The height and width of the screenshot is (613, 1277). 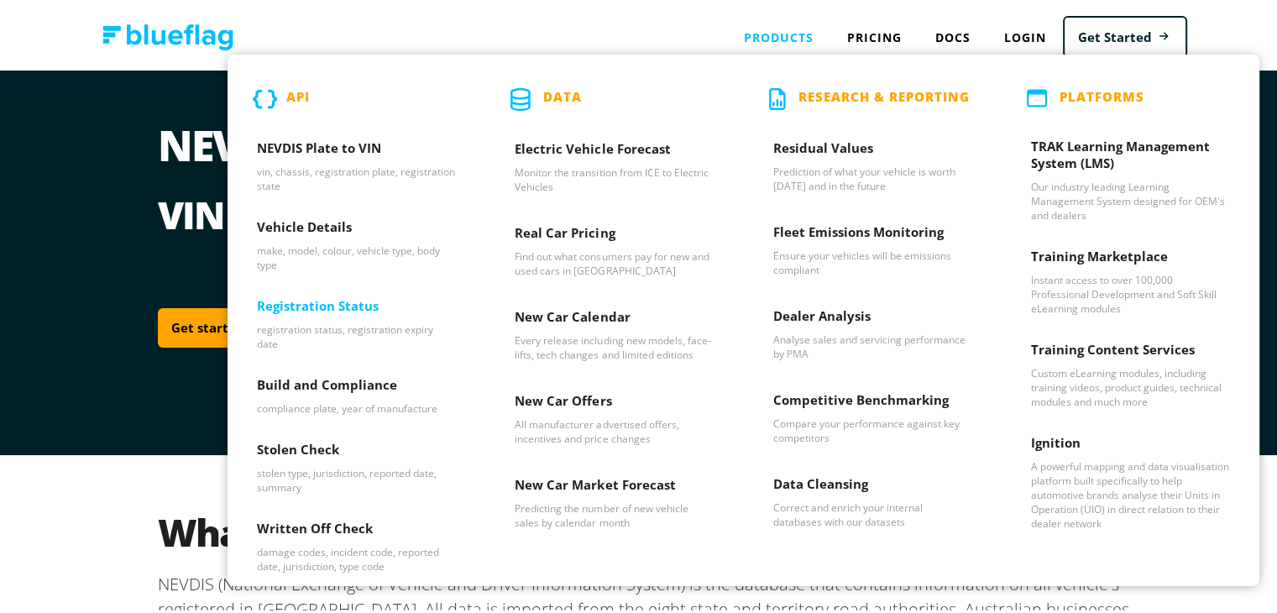 I want to click on p: Our industry leading Learning Management System designed for OEM's and dealers, so click(x=1130, y=197).